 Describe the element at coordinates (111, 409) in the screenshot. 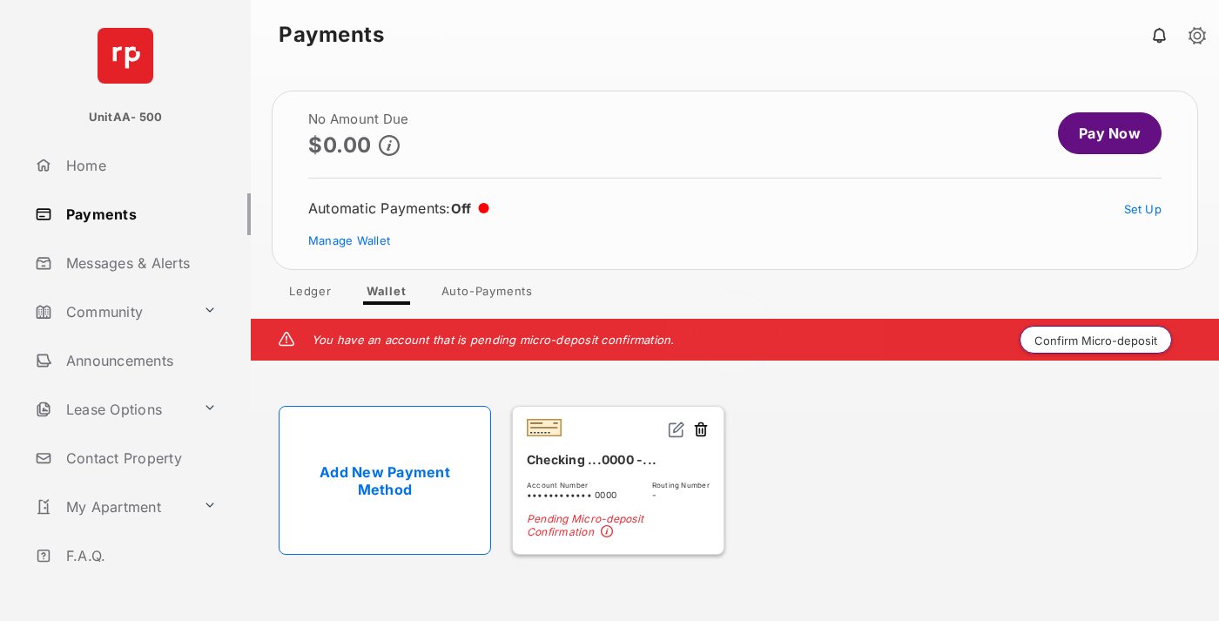

I see `a: Lease Options` at that location.